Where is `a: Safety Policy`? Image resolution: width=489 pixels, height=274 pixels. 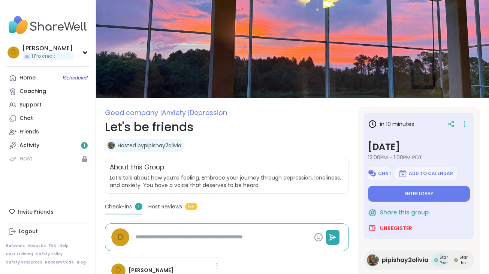
a: Safety Policy is located at coordinates (49, 254).